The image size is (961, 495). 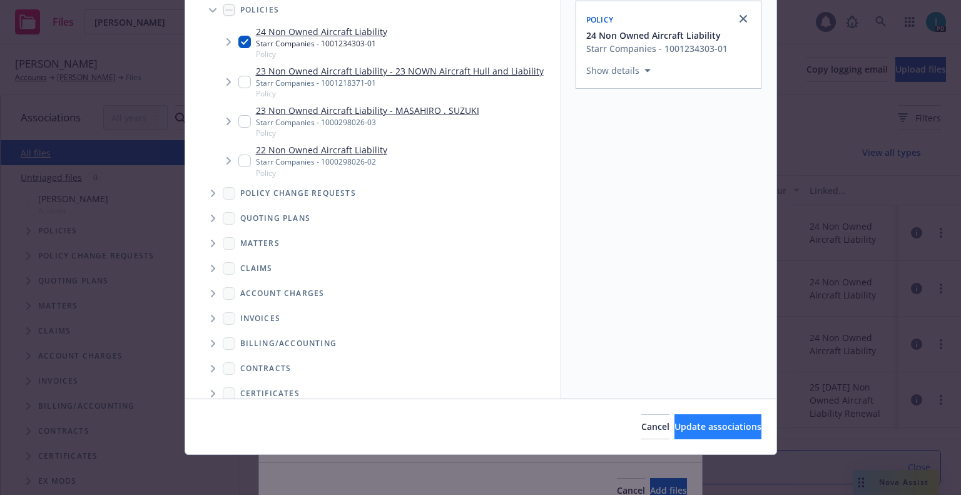 What do you see at coordinates (655, 427) in the screenshot?
I see `button: Cancel` at bounding box center [655, 427].